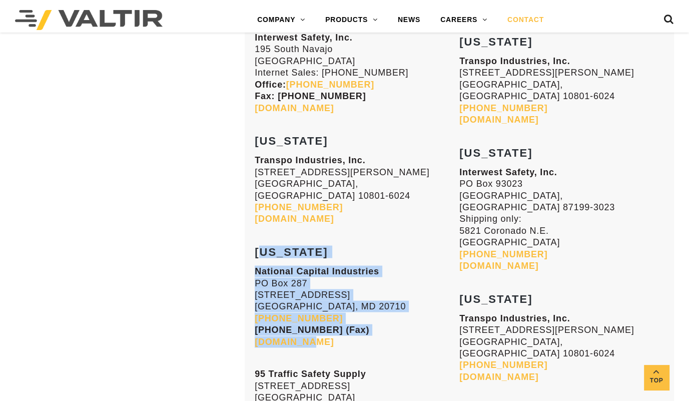  I want to click on strong: National Capital Industries, so click(317, 271).